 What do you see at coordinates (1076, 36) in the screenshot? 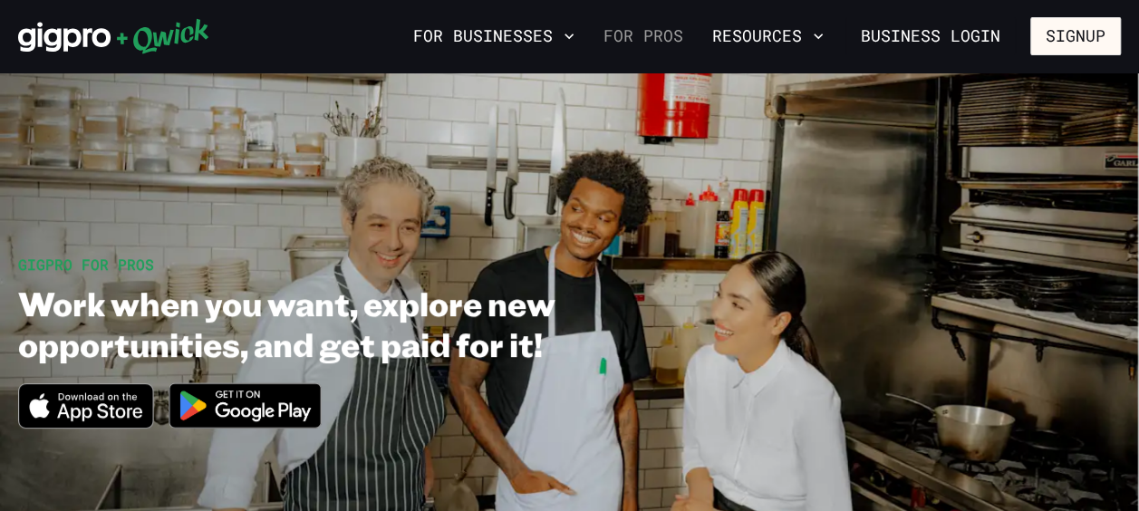
I see `button: Signup` at bounding box center [1076, 36].